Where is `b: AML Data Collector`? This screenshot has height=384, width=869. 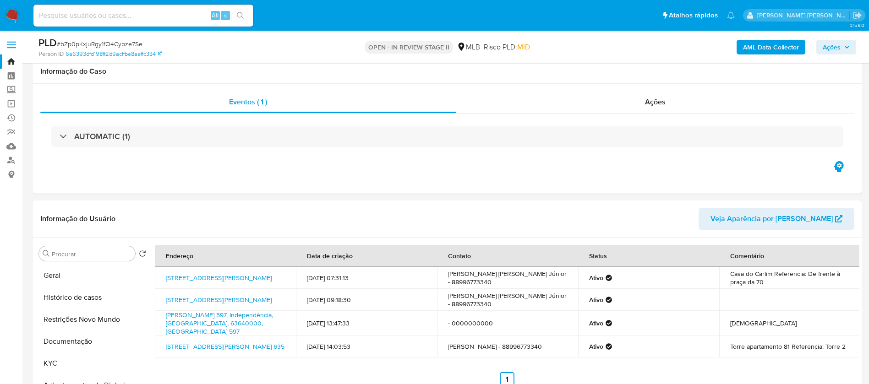 b: AML Data Collector is located at coordinates (771, 47).